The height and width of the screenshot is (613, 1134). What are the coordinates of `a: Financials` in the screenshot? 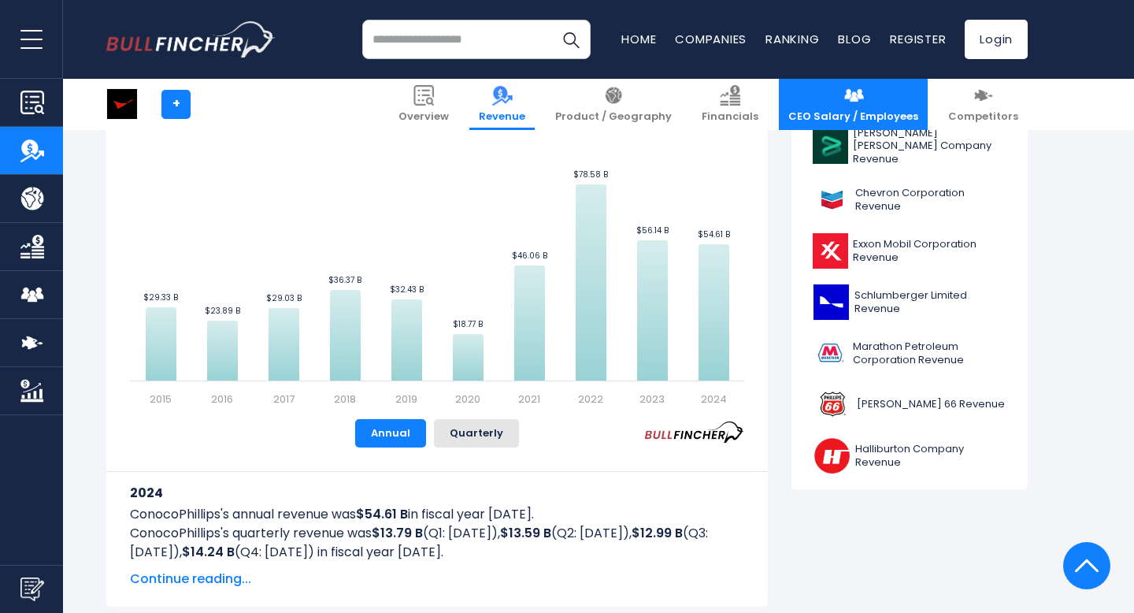 It's located at (730, 104).